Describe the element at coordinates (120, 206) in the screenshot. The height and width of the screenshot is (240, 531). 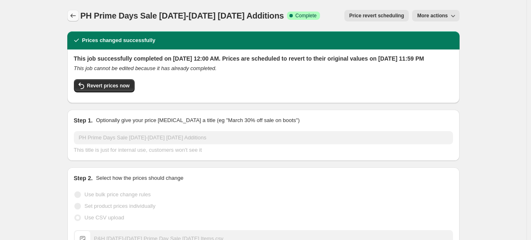
I see `span: Set product prices individually` at that location.